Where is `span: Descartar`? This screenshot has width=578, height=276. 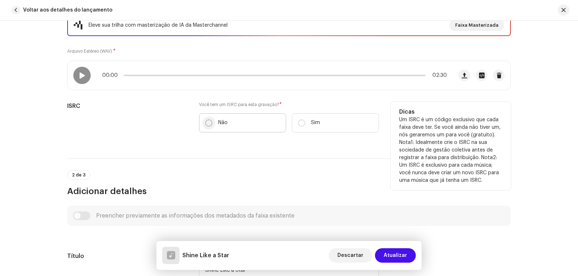 span: Descartar is located at coordinates (350, 256).